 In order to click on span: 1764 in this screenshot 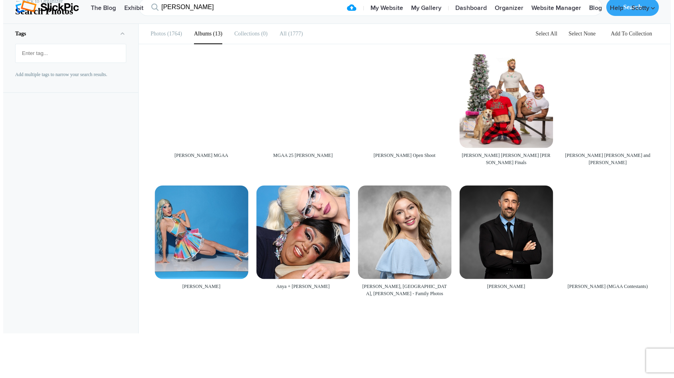, I will do `click(174, 33)`.